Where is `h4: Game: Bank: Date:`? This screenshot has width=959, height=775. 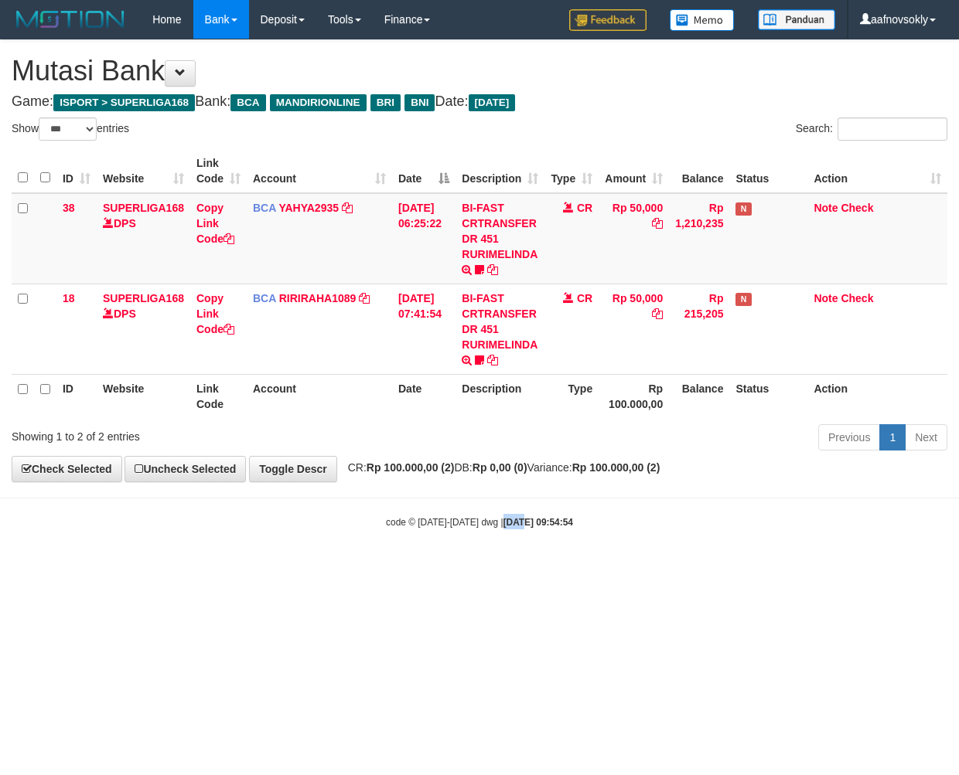 h4: Game: Bank: Date: is located at coordinates (479, 102).